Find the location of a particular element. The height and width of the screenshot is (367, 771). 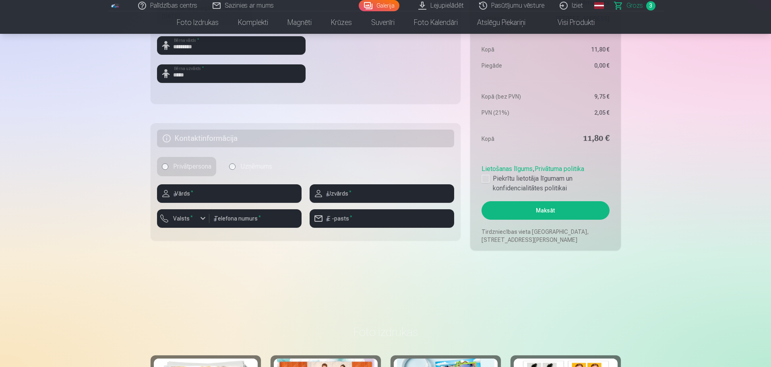

span: 3 is located at coordinates (650, 6).